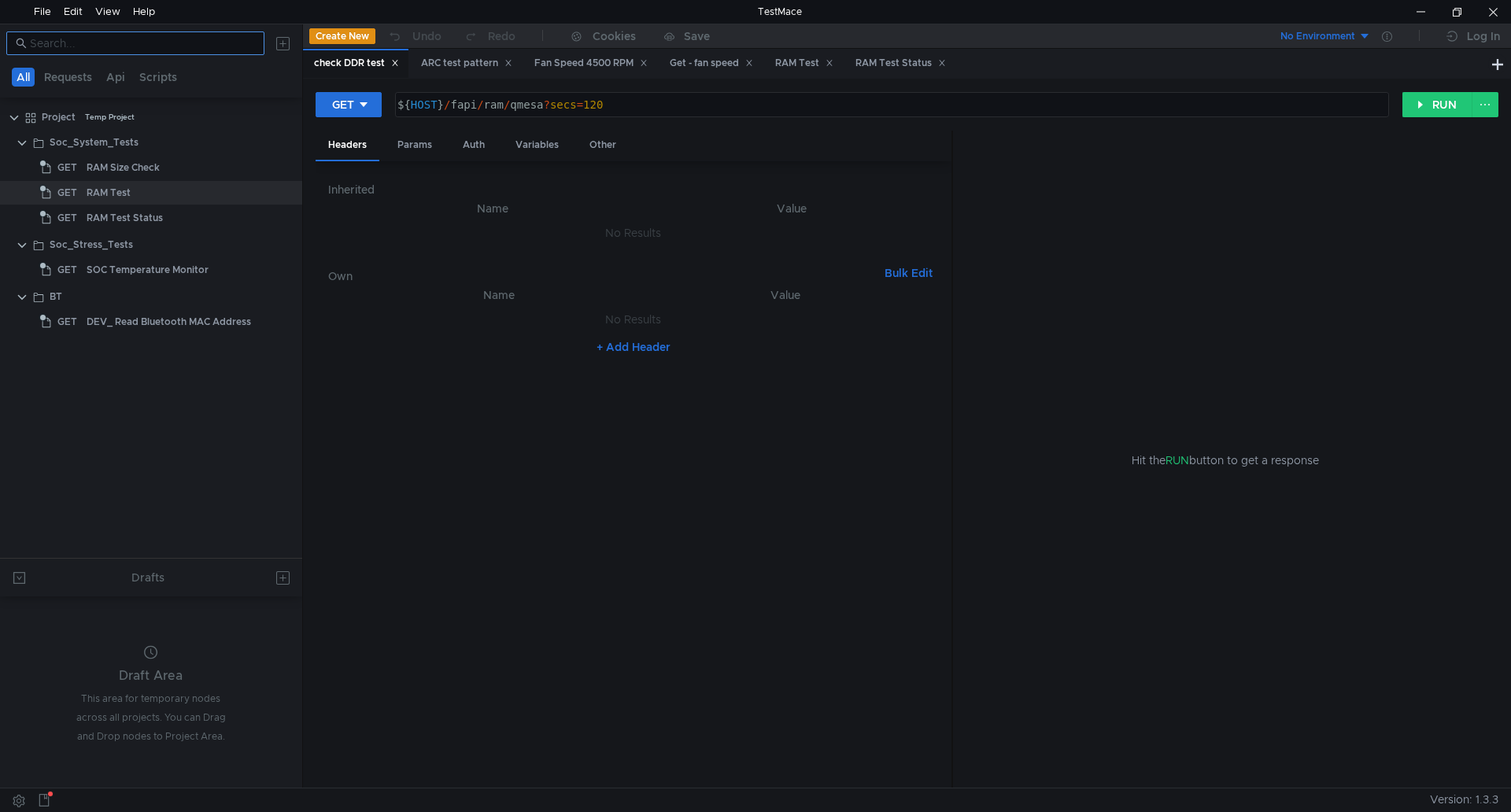 This screenshot has height=812, width=1511. Describe the element at coordinates (414, 37) in the screenshot. I see `button: Undo` at that location.